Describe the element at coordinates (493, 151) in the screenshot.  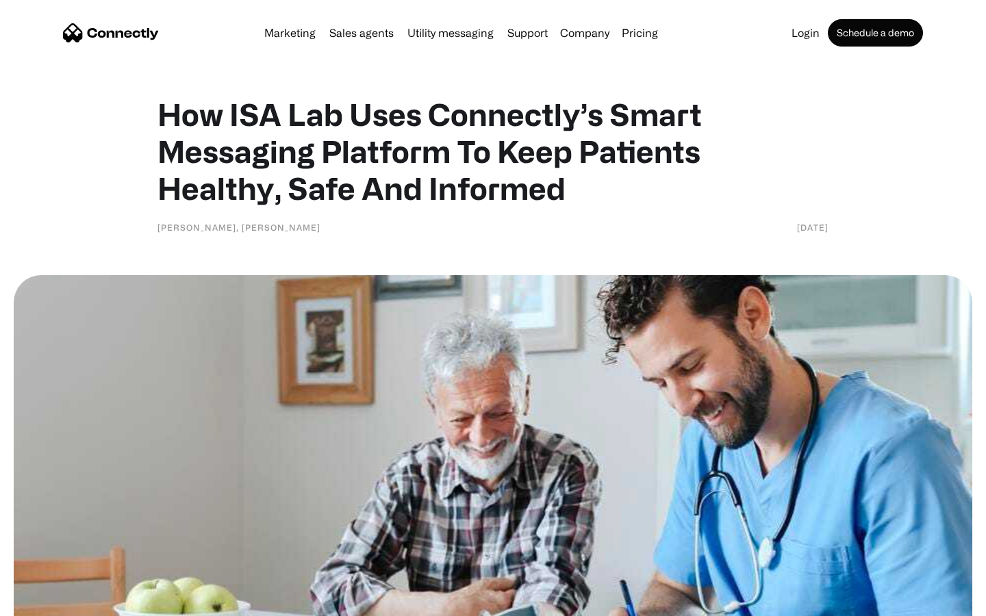
I see `h1: How ISA Lab Uses Connectly’s Smart Messaging Platform To Keep Patients Healthy, Safe And Informed` at that location.